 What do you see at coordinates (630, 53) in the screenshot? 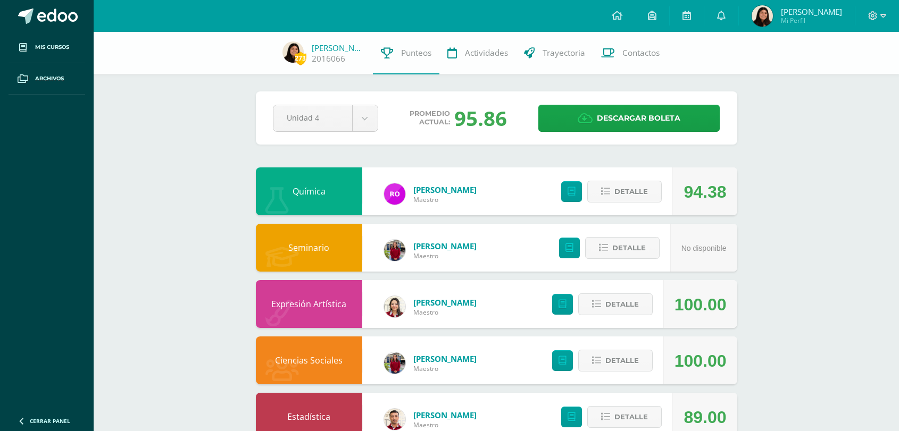
I see `a: Contactos` at bounding box center [630, 53].